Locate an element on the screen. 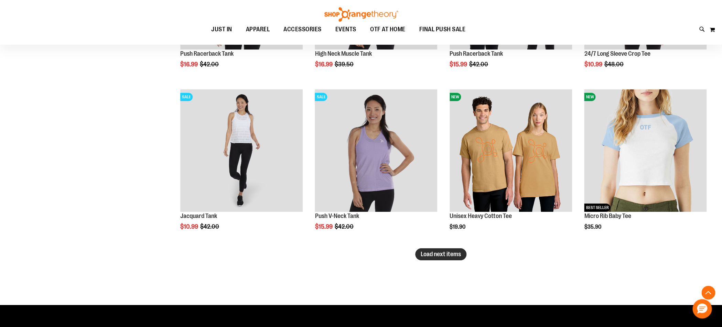 Image resolution: width=722 pixels, height=327 pixels. a: Micro Rib Baby Tee is located at coordinates (608, 216).